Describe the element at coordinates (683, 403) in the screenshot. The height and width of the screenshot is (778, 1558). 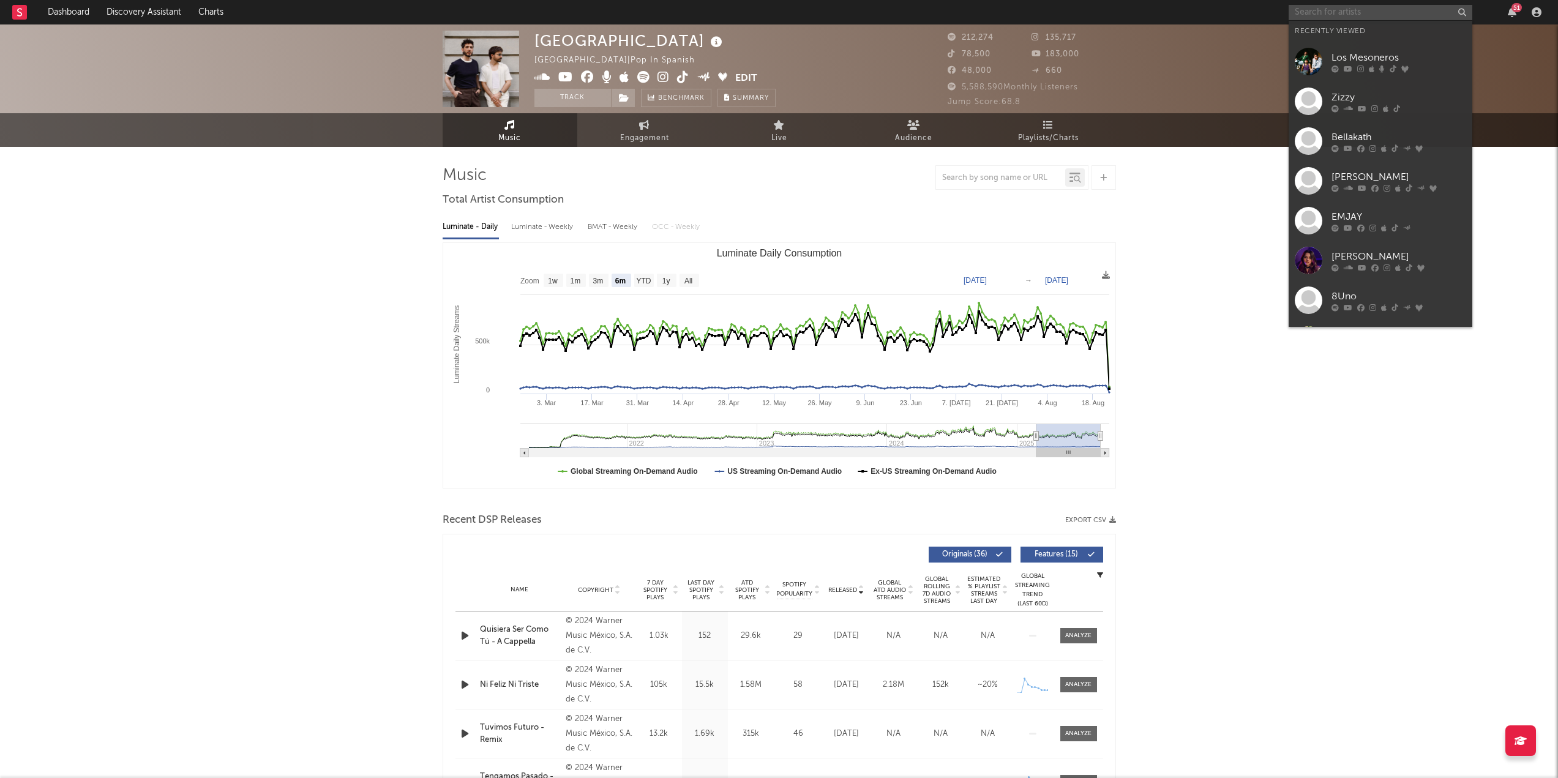
I see `text: 14. Apr` at that location.